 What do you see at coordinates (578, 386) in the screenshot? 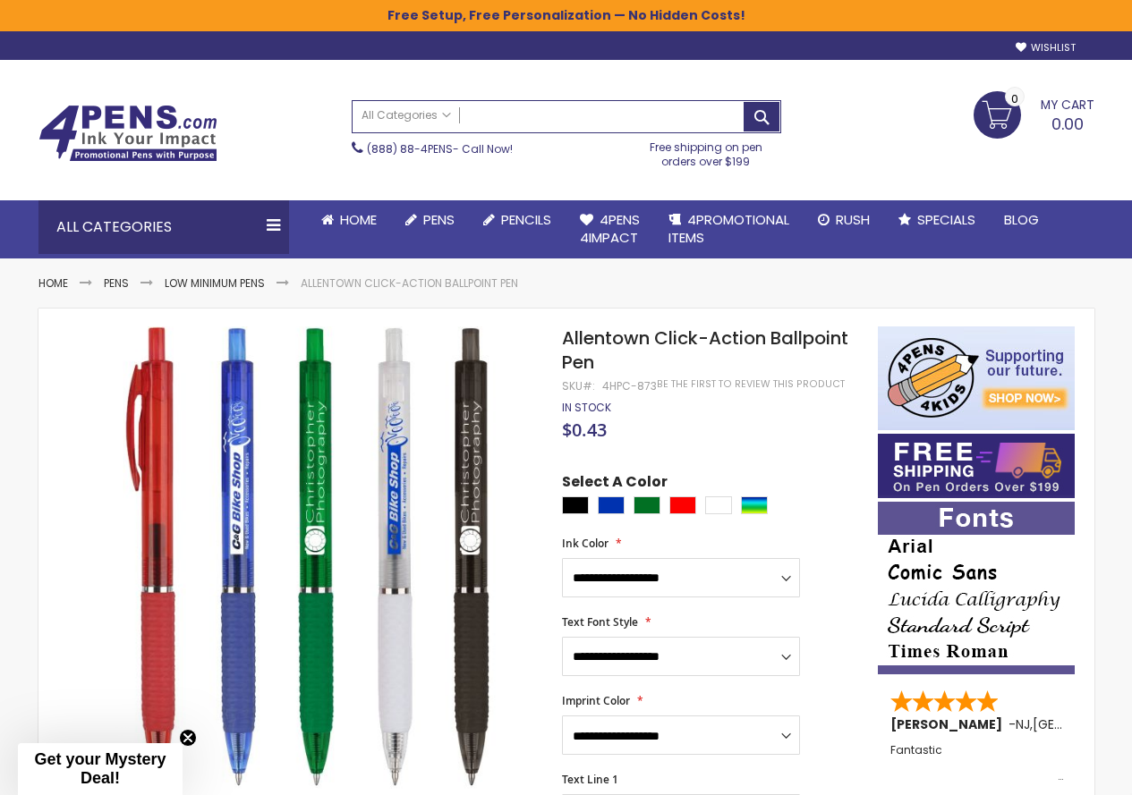
I see `strong: SKU` at bounding box center [578, 386].